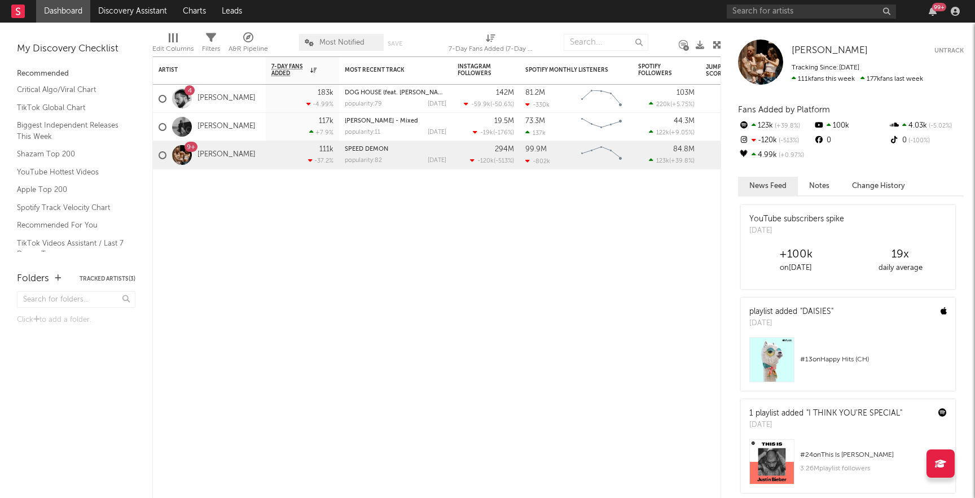 The image size is (975, 498). Describe the element at coordinates (681, 133) in the screenshot. I see `span: +9.05 %` at that location.